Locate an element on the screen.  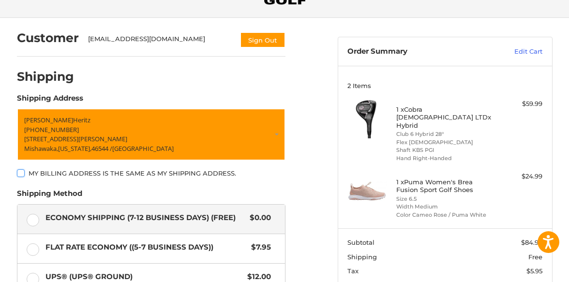
h3: 2 Items is located at coordinates (445, 86).